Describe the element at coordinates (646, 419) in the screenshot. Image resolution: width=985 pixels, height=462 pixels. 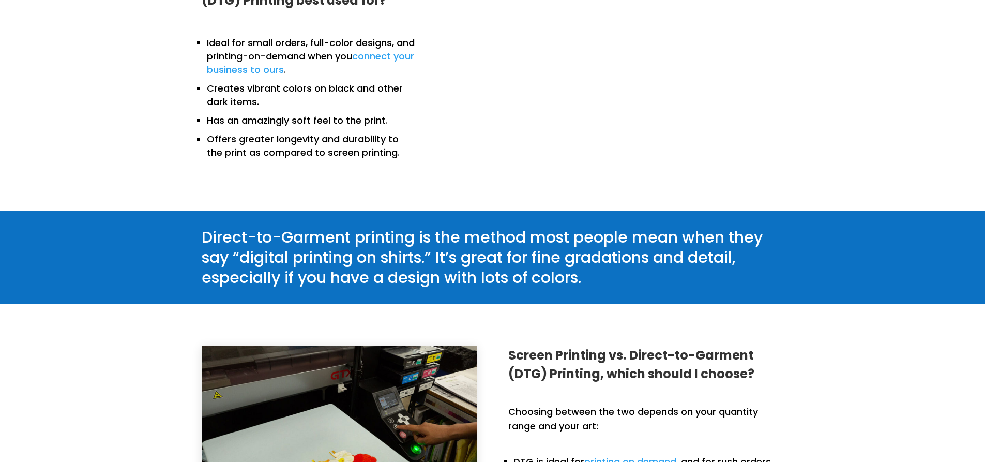
I see `p: Choosing between the two depends on your quantity range and your art:` at that location.